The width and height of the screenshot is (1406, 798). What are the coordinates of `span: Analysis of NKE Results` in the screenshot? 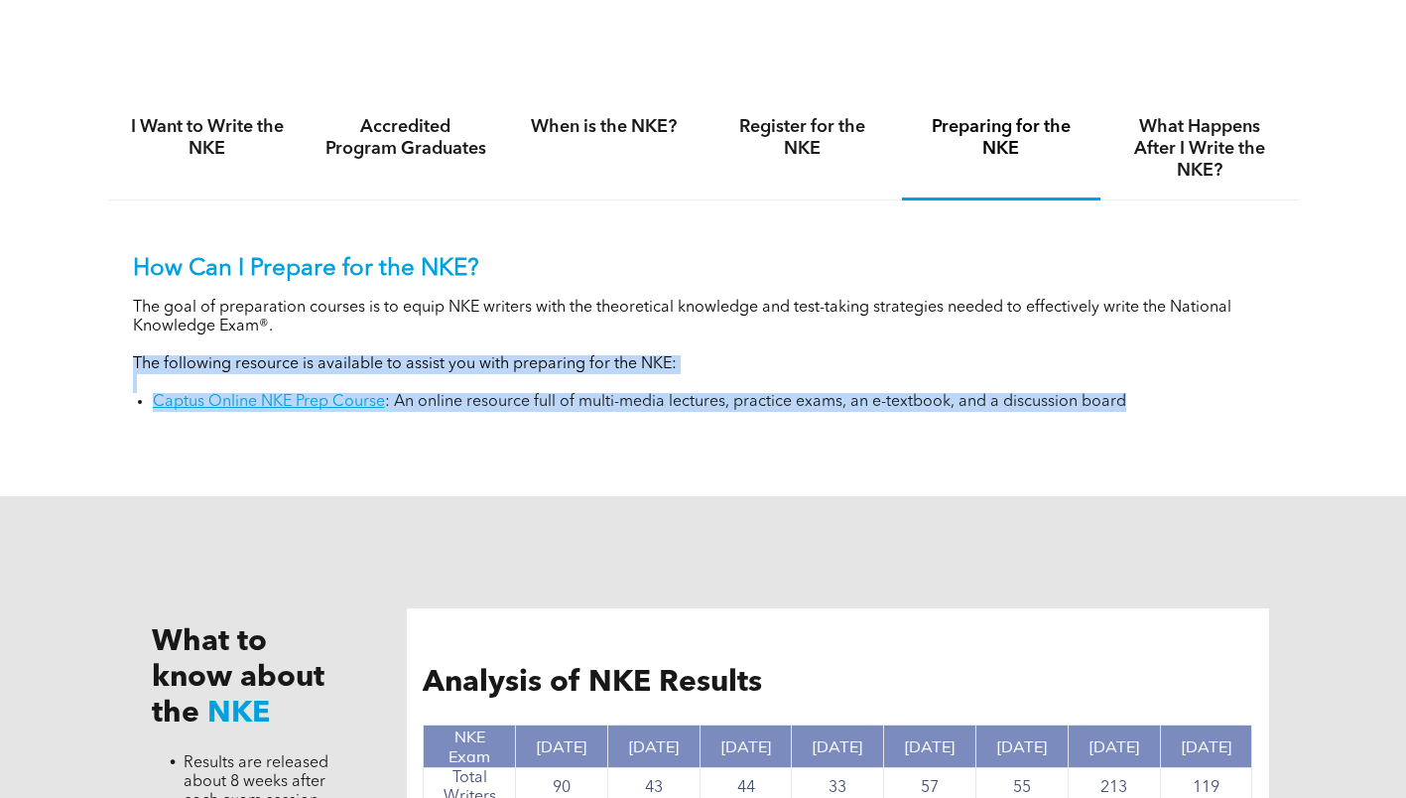 It's located at (592, 683).